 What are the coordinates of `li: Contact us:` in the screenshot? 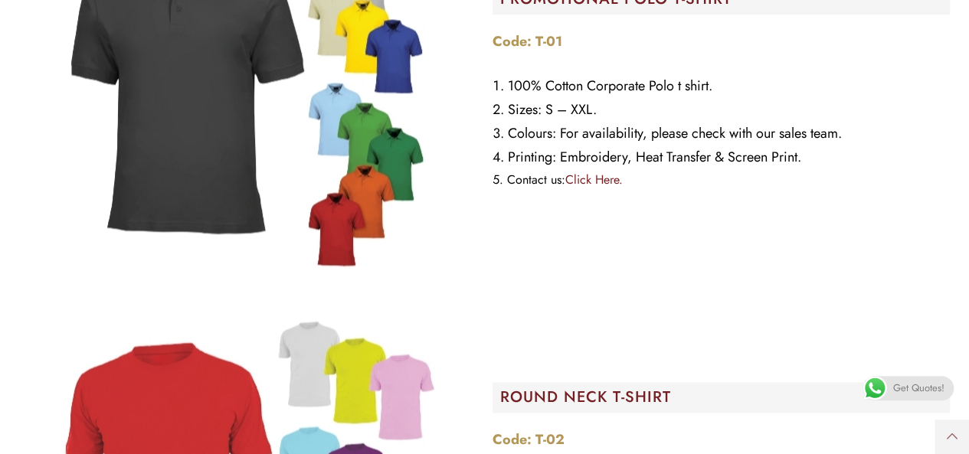 It's located at (722, 180).